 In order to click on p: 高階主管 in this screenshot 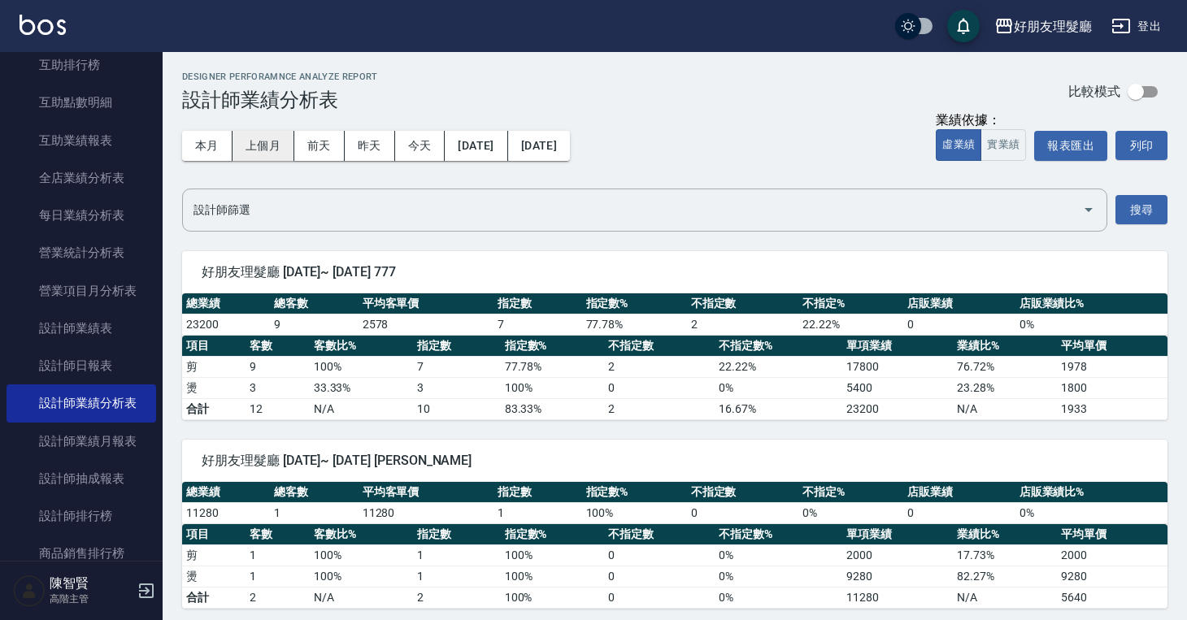, I will do `click(91, 599)`.